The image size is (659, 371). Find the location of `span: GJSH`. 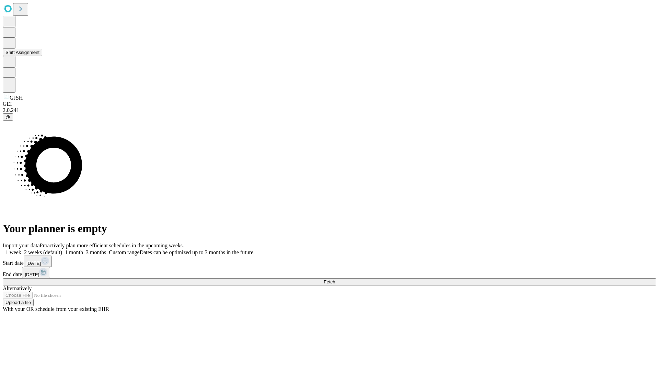

span: GJSH is located at coordinates (16, 97).